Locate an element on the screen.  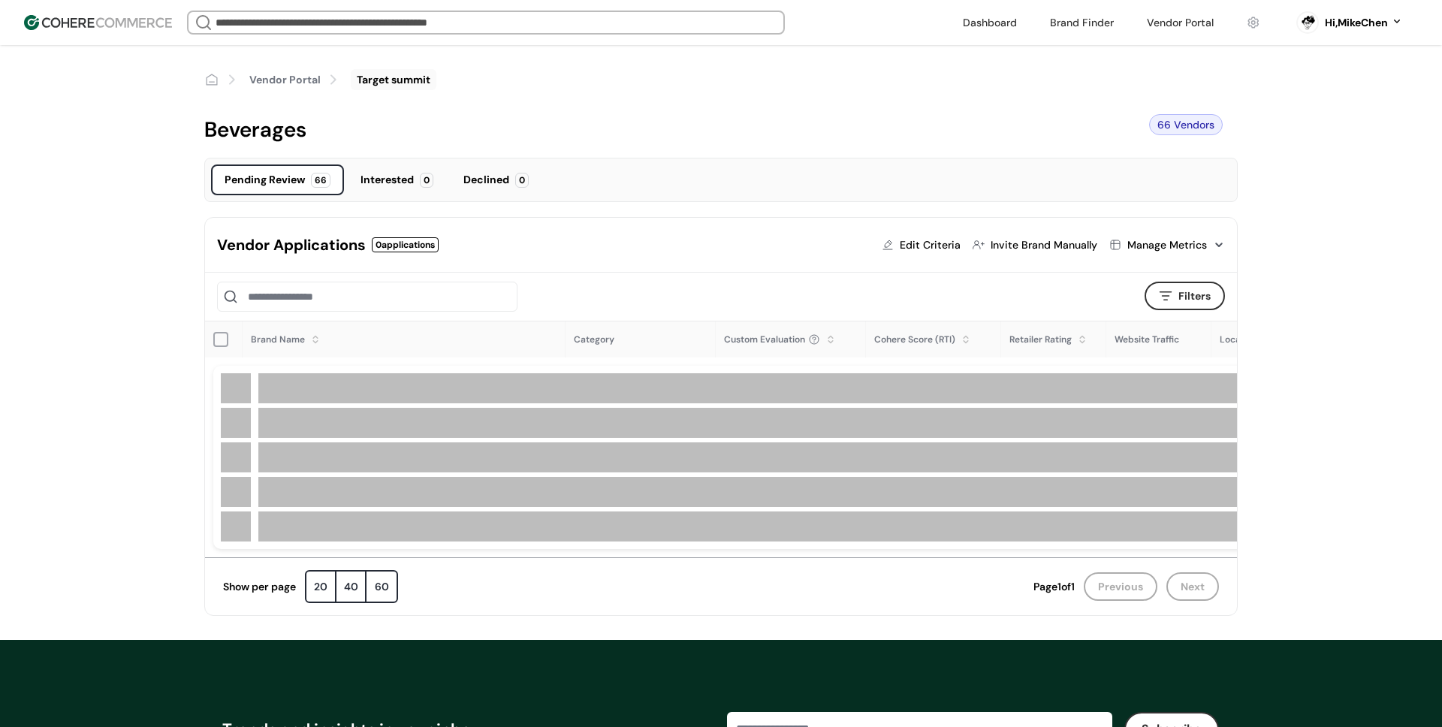
div: 20 is located at coordinates (321, 587).